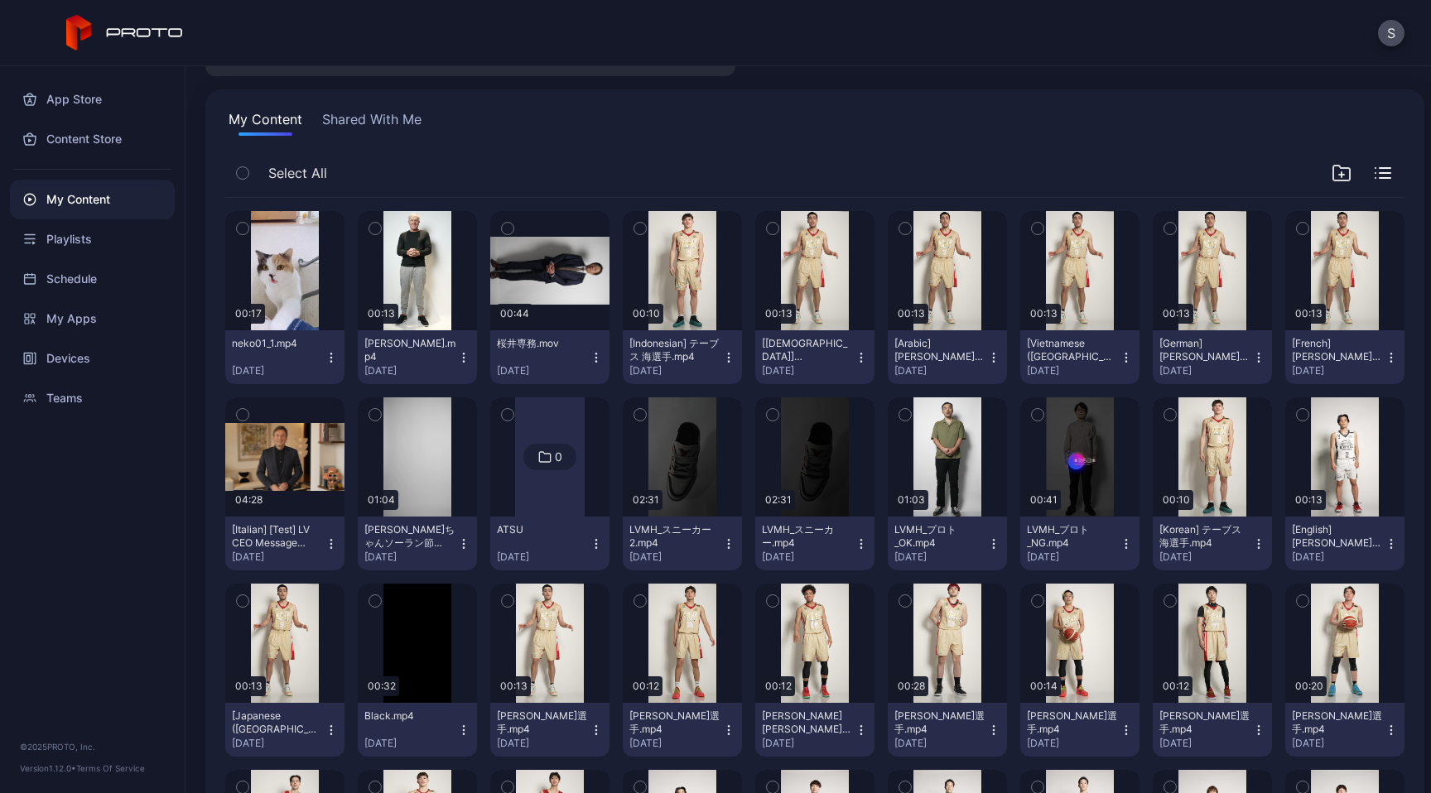 This screenshot has width=1431, height=793. What do you see at coordinates (807, 537) in the screenshot?
I see `div: LVMH_スニーカー.mp4` at bounding box center [807, 537].